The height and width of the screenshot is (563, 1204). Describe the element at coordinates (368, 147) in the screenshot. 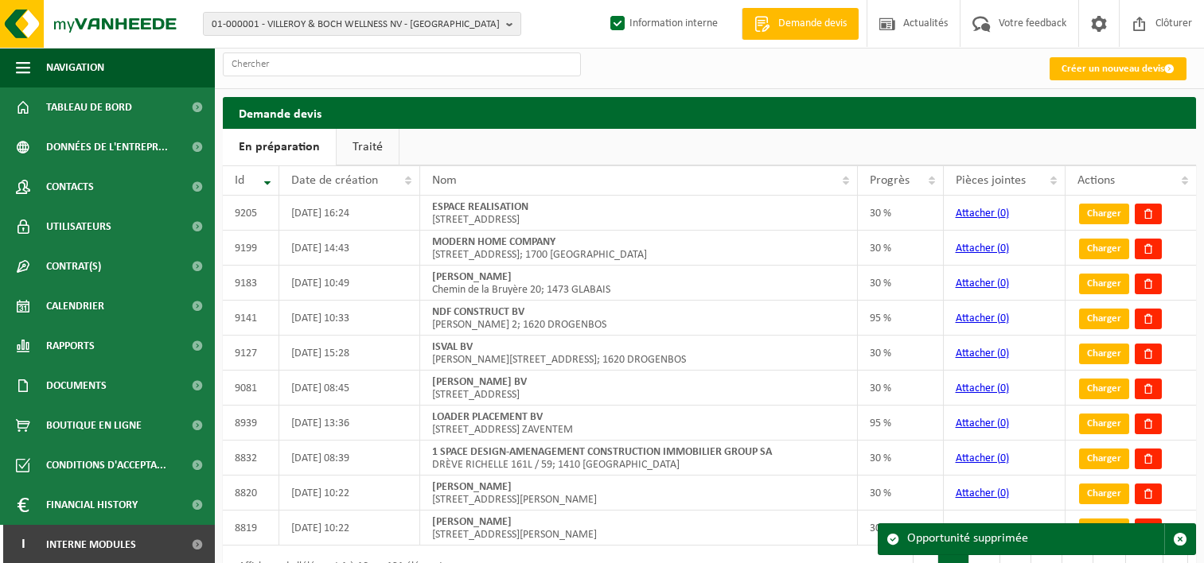

I see `a: Traité` at that location.